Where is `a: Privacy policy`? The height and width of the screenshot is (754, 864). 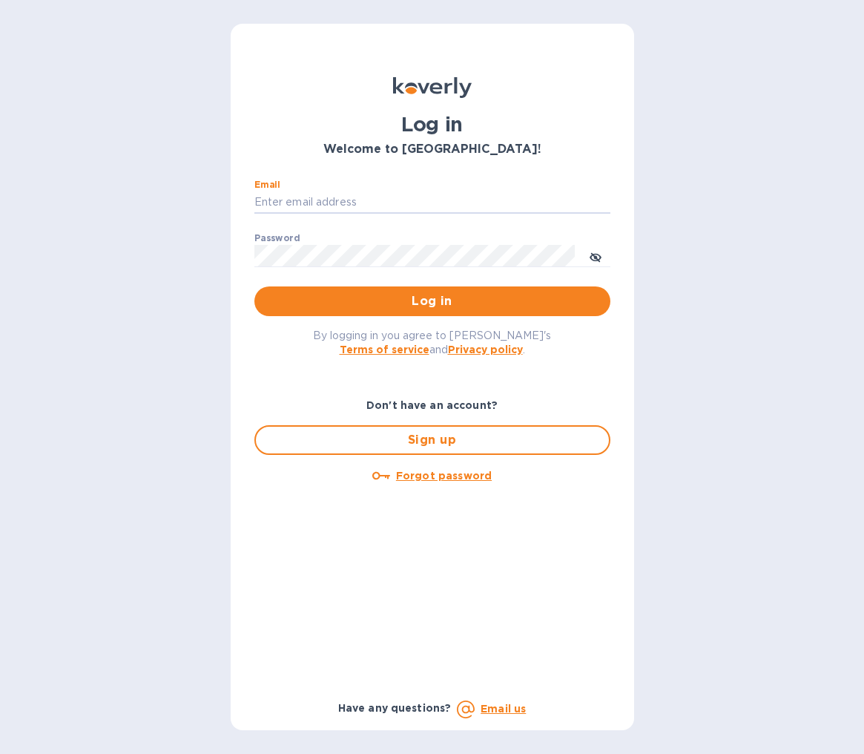 a: Privacy policy is located at coordinates (485, 349).